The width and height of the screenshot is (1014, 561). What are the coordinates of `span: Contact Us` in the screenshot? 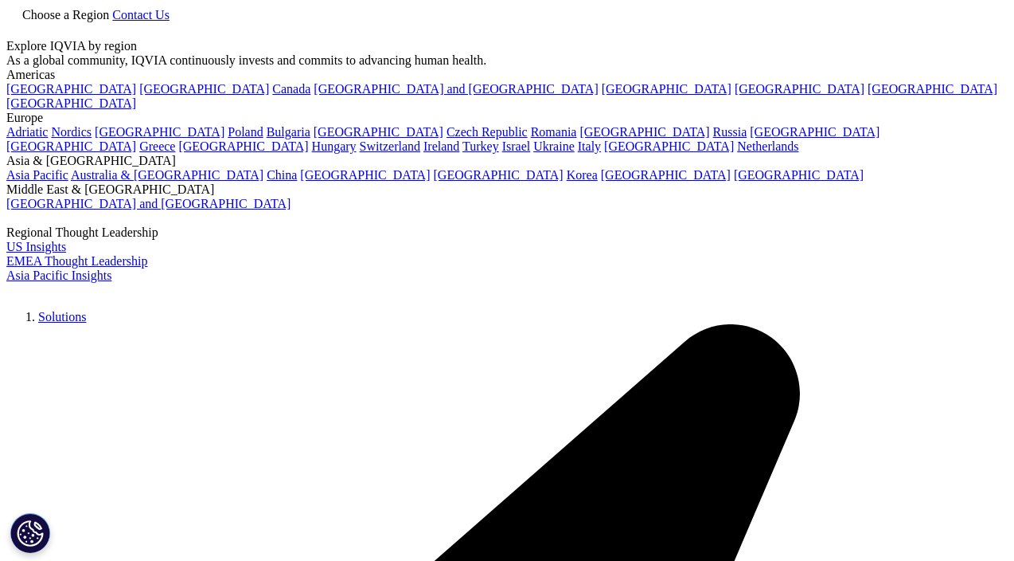 It's located at (141, 14).